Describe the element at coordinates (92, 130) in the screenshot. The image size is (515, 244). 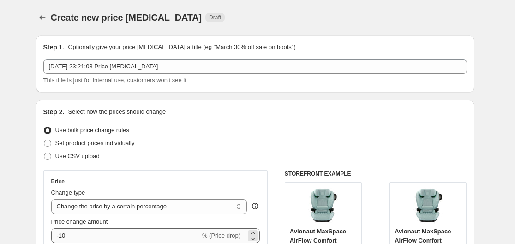
I see `span: Use bulk price change rules` at that location.